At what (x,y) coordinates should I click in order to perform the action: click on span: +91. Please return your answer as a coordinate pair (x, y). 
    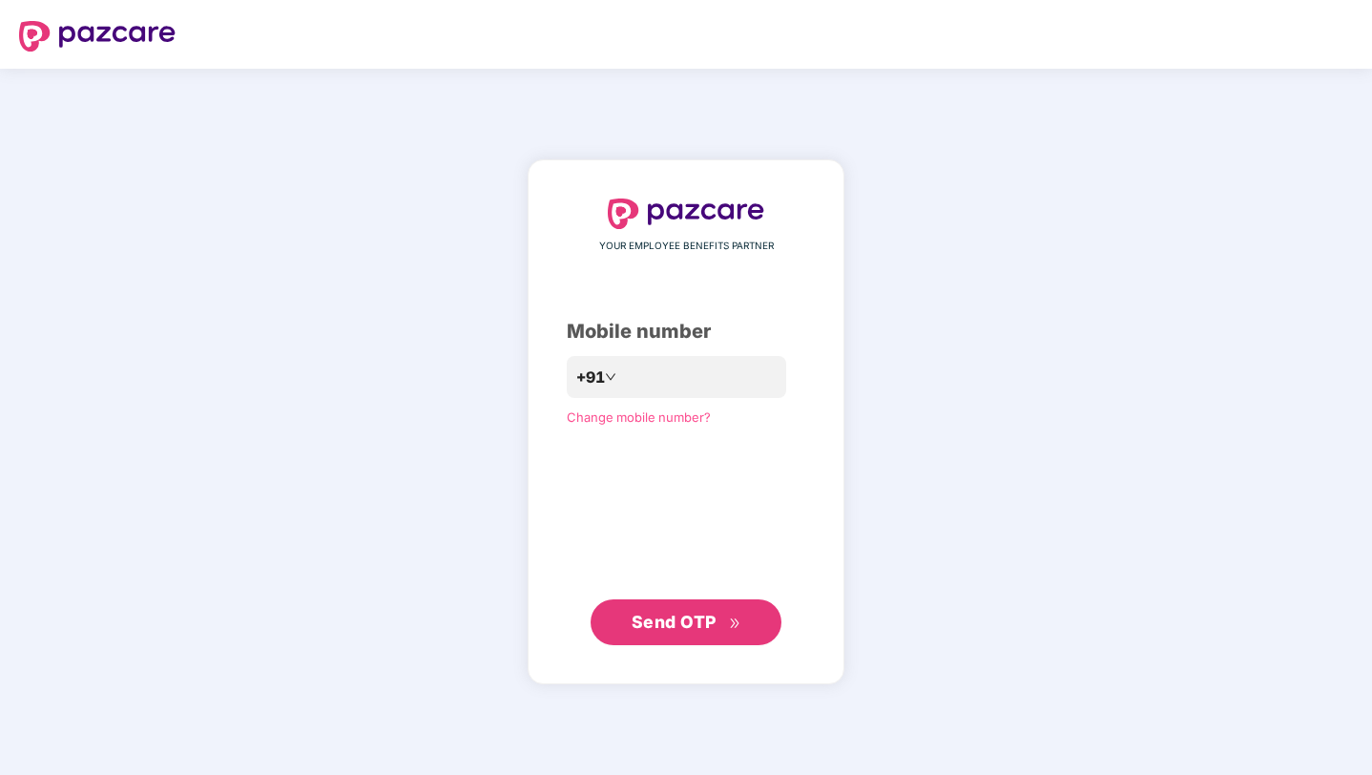
    Looking at the image, I should click on (591, 377).